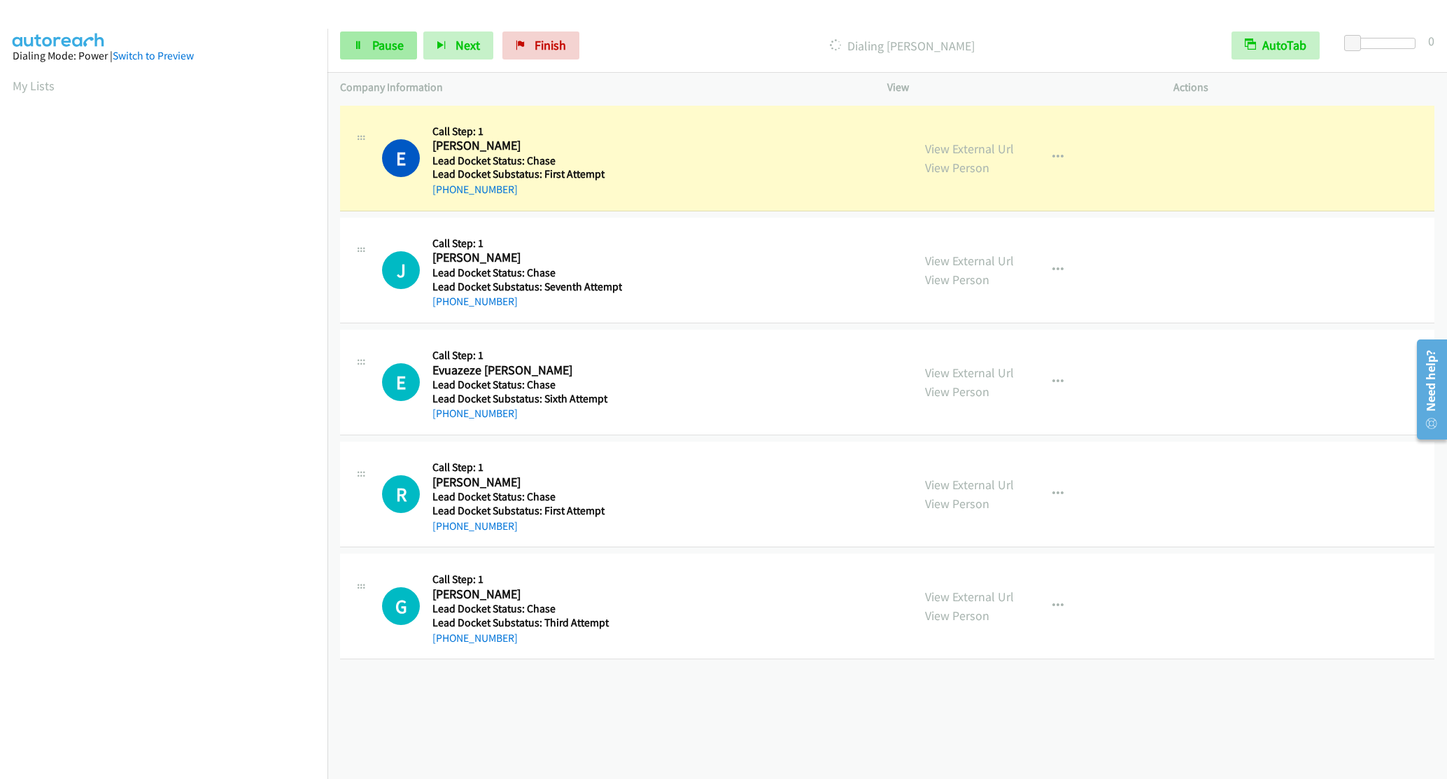 The width and height of the screenshot is (1447, 779). Describe the element at coordinates (601, 87) in the screenshot. I see `p: Company Information` at that location.